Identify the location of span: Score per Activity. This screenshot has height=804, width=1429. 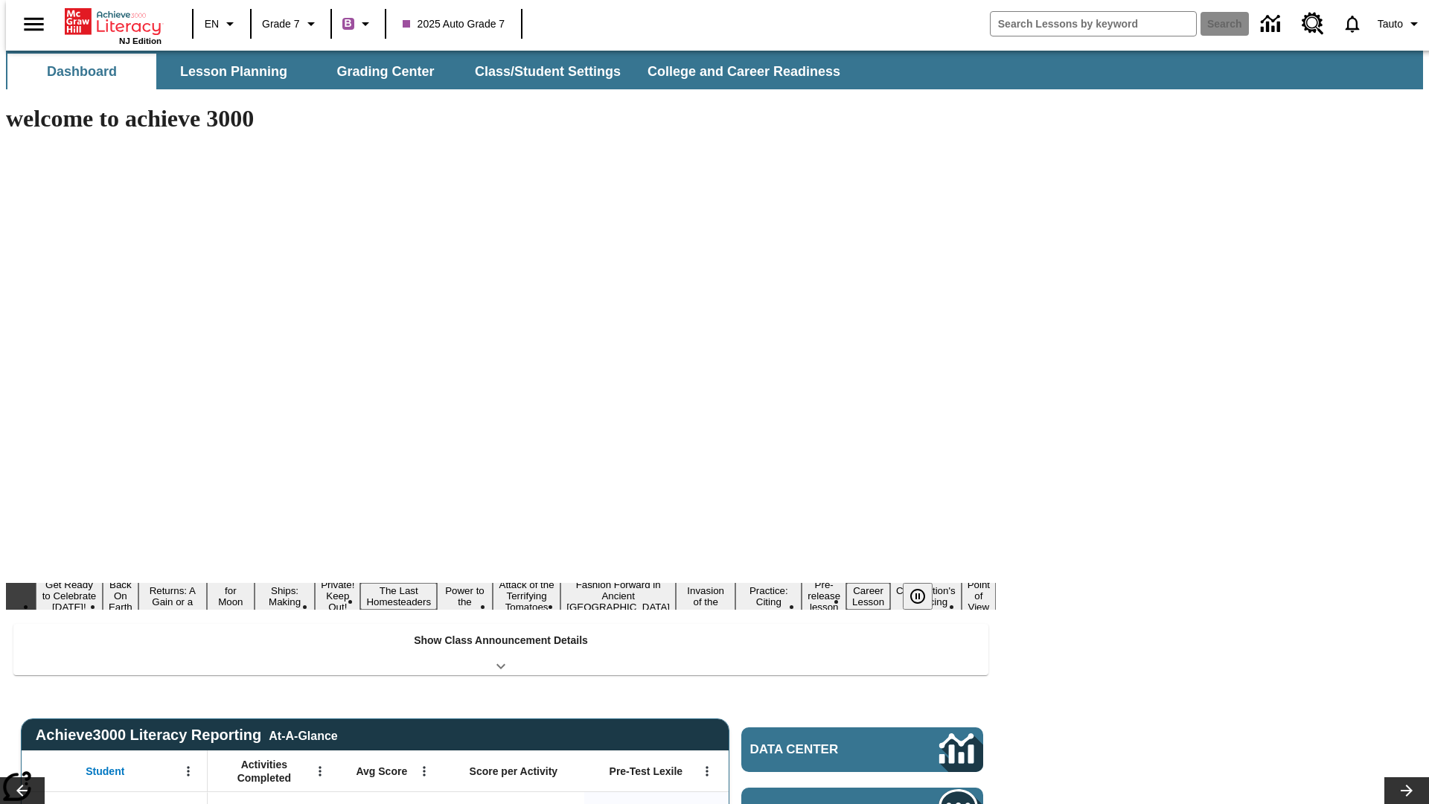
(514, 771).